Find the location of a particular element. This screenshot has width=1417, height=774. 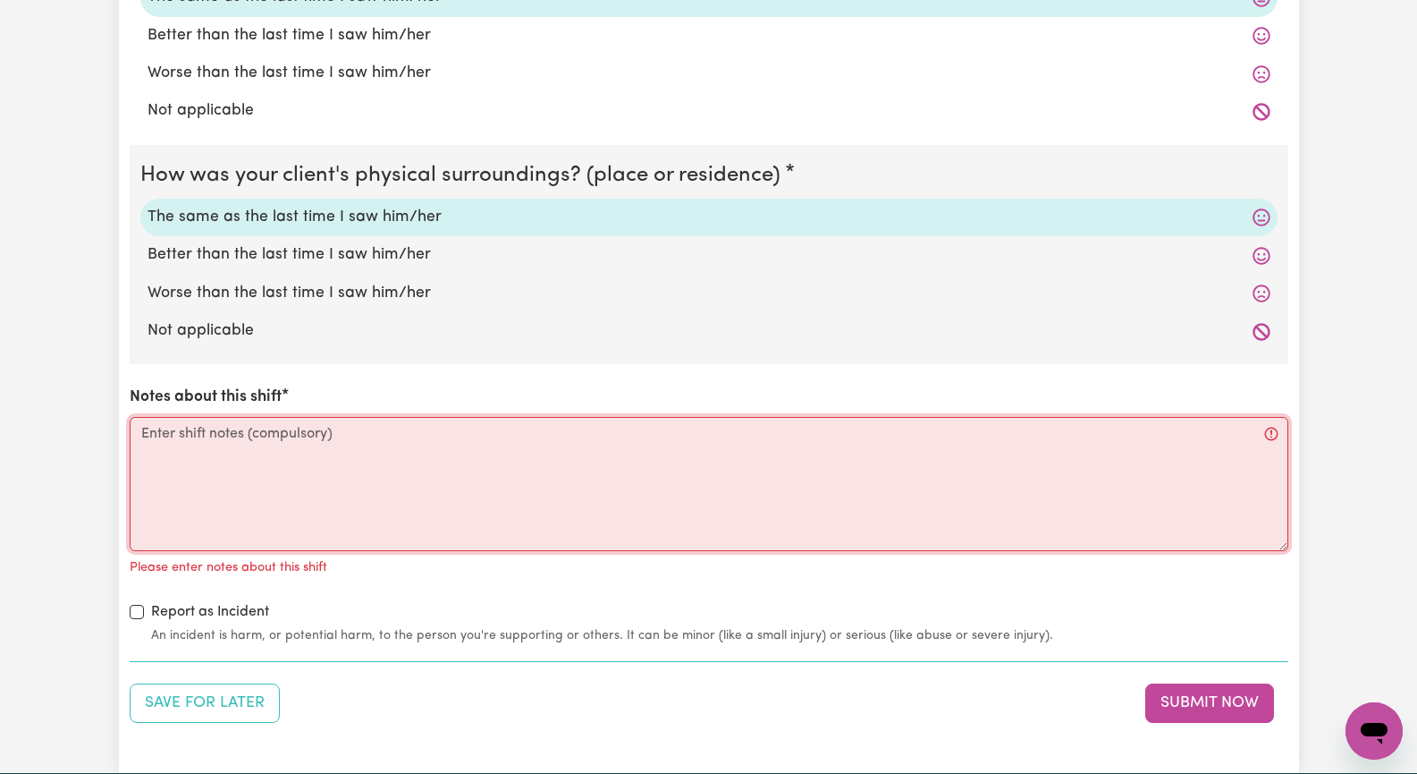

button: Save your job report is located at coordinates (205, 703).